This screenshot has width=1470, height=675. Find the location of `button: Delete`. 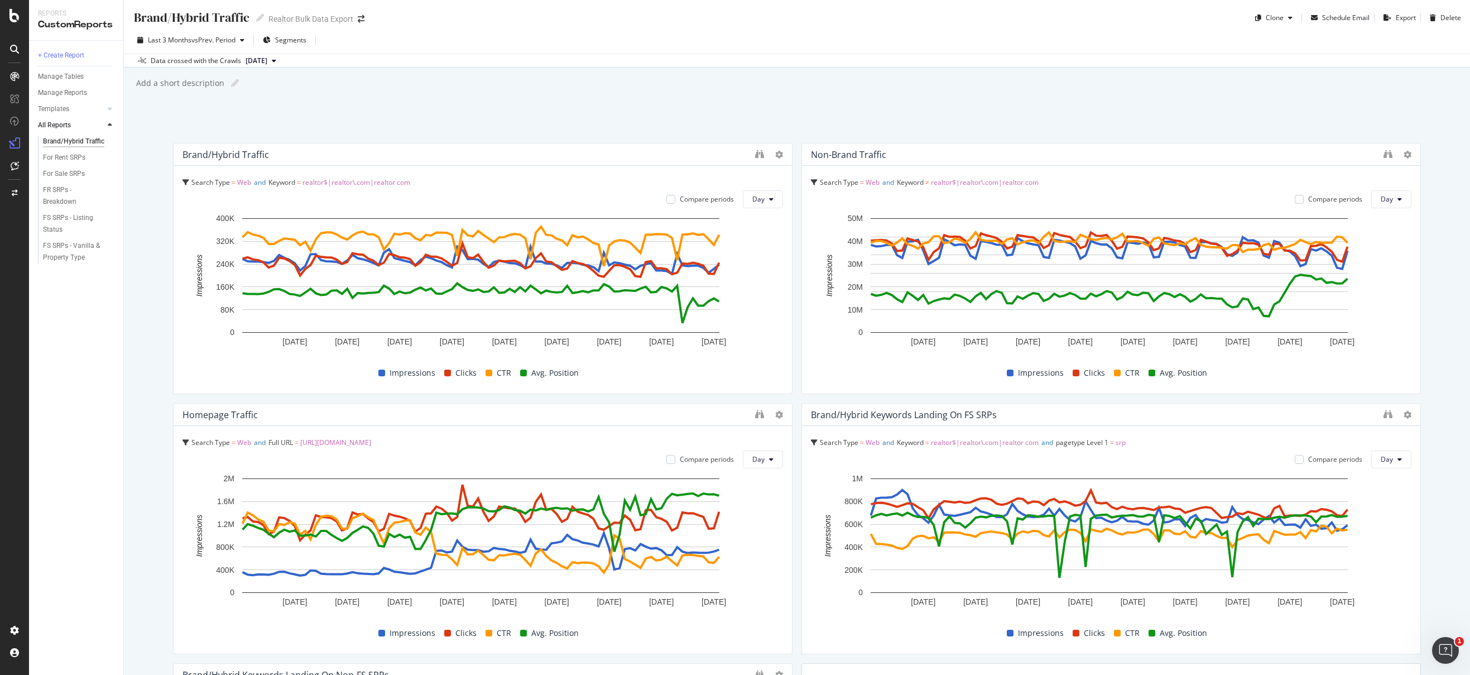

button: Delete is located at coordinates (1443, 18).